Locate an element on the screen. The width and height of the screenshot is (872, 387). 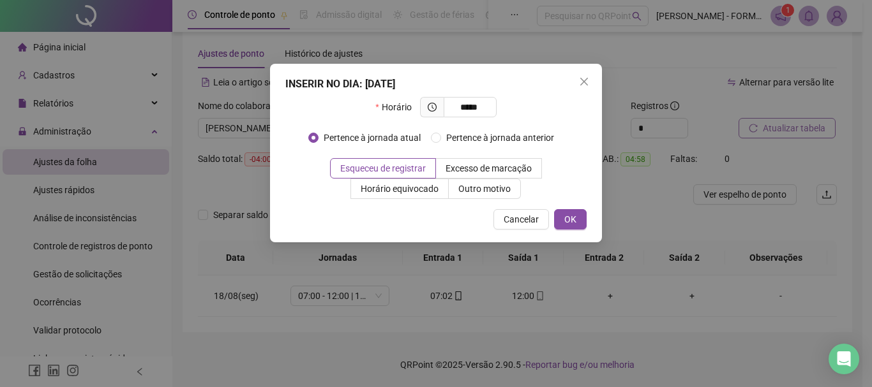
span: Outro motivo is located at coordinates (484, 189).